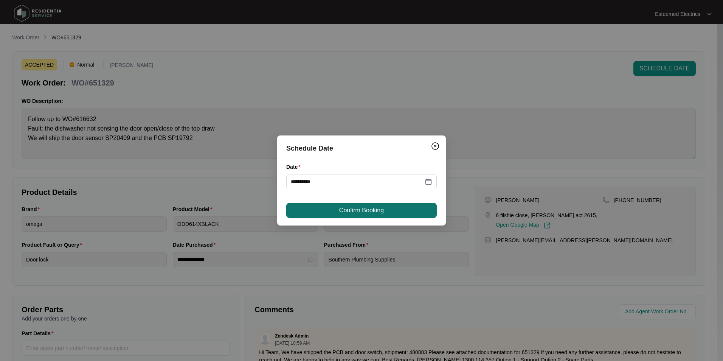  What do you see at coordinates (361, 210) in the screenshot?
I see `span: Confirm Booking` at bounding box center [361, 210].